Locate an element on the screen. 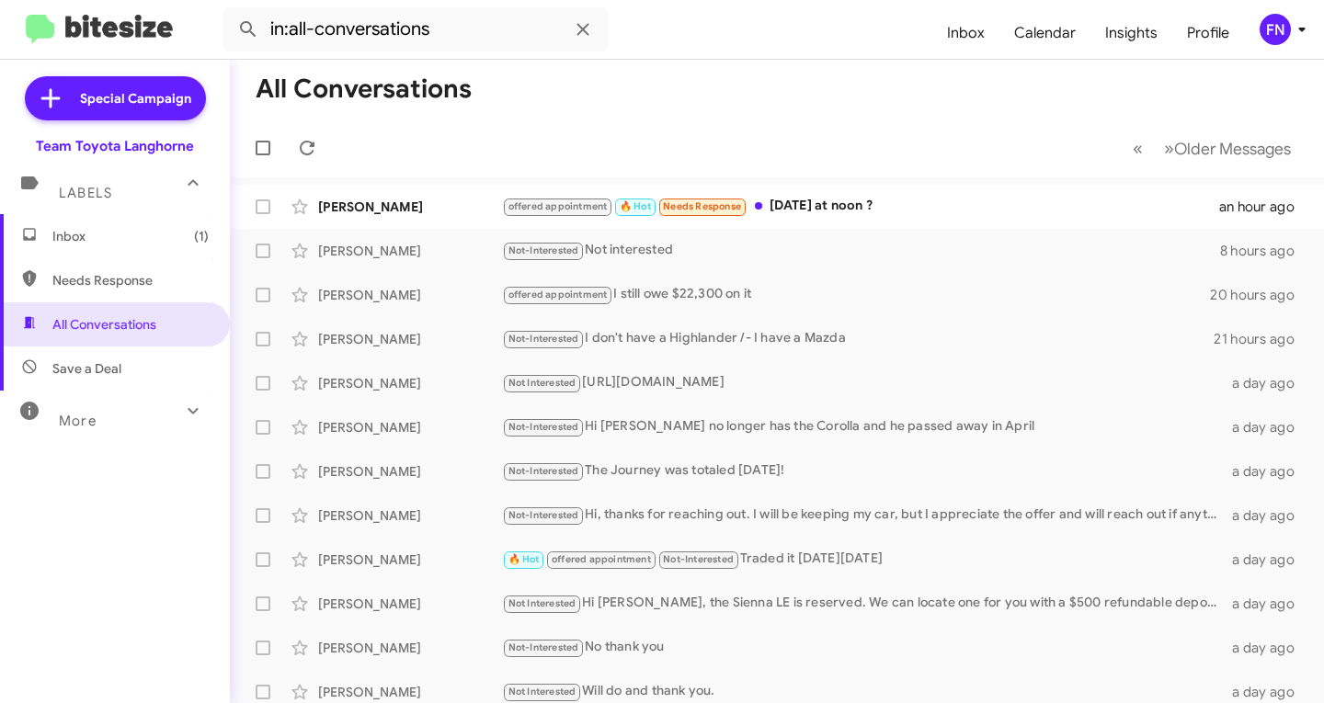  span: More is located at coordinates (77, 421).